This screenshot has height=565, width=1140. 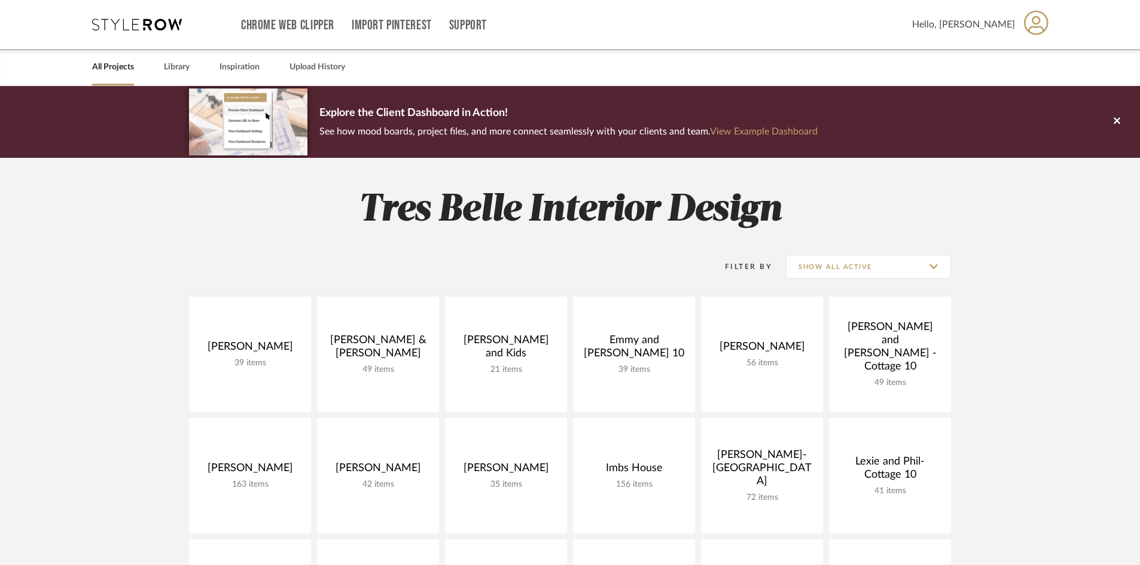 What do you see at coordinates (762, 498) in the screenshot?
I see `div: 72 items` at bounding box center [762, 498].